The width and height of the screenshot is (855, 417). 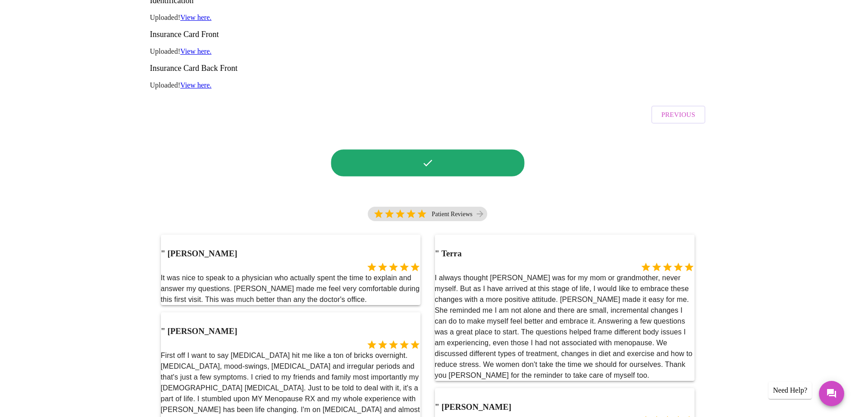 I want to click on p: It was nice to speak to a physician who actually spent the time to explain and answer my question..., so click(x=291, y=289).